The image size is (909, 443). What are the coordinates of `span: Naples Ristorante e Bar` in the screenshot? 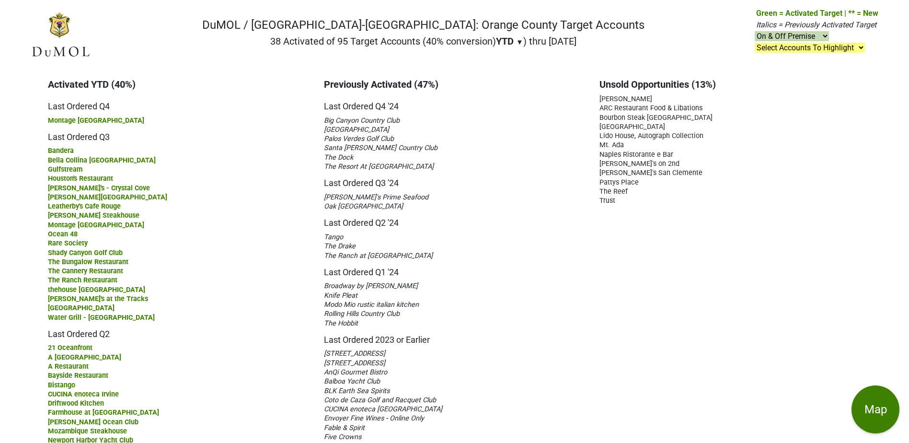 It's located at (636, 154).